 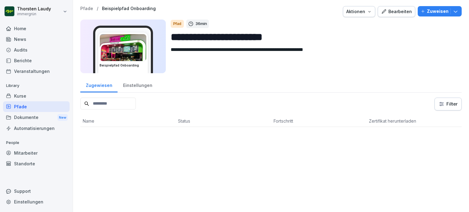 What do you see at coordinates (36, 28) in the screenshot?
I see `a: Home` at bounding box center [36, 28].